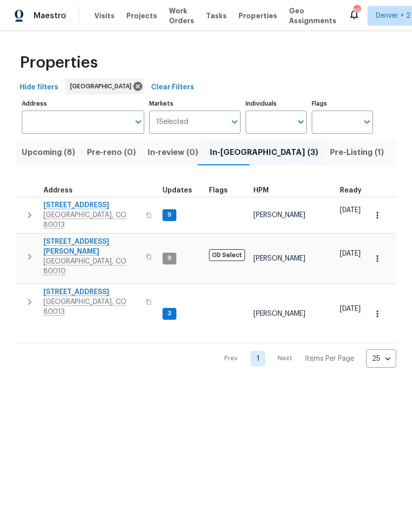  I want to click on span: Projects, so click(142, 16).